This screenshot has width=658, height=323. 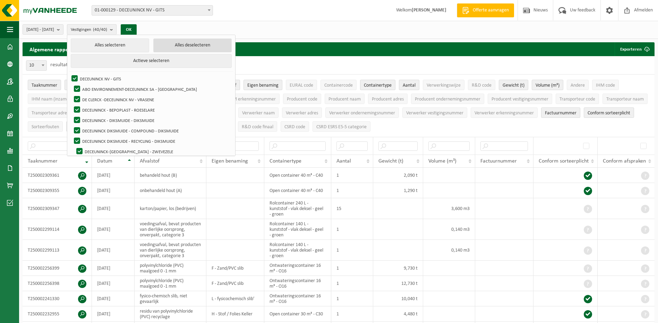 What do you see at coordinates (302, 113) in the screenshot?
I see `button: Verwerker adresVerwerker adres: Activate to sort` at bounding box center [302, 113].